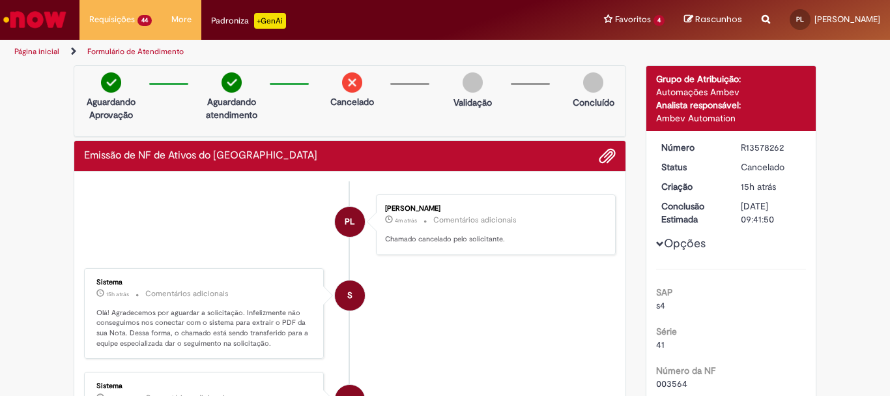 Image resolution: width=890 pixels, height=396 pixels. Describe the element at coordinates (406, 220) in the screenshot. I see `span: 4m atrás` at that location.